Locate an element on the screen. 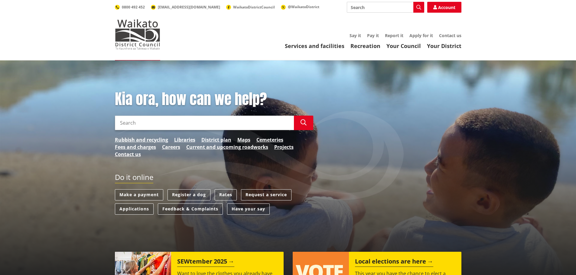  a: Pay it is located at coordinates (373, 35).